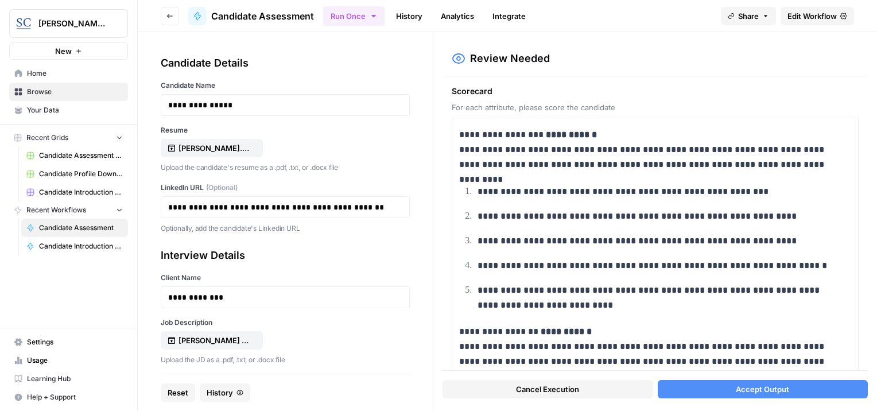  What do you see at coordinates (81, 174) in the screenshot?
I see `span: Candidate Profile Download Sheet` at bounding box center [81, 174].